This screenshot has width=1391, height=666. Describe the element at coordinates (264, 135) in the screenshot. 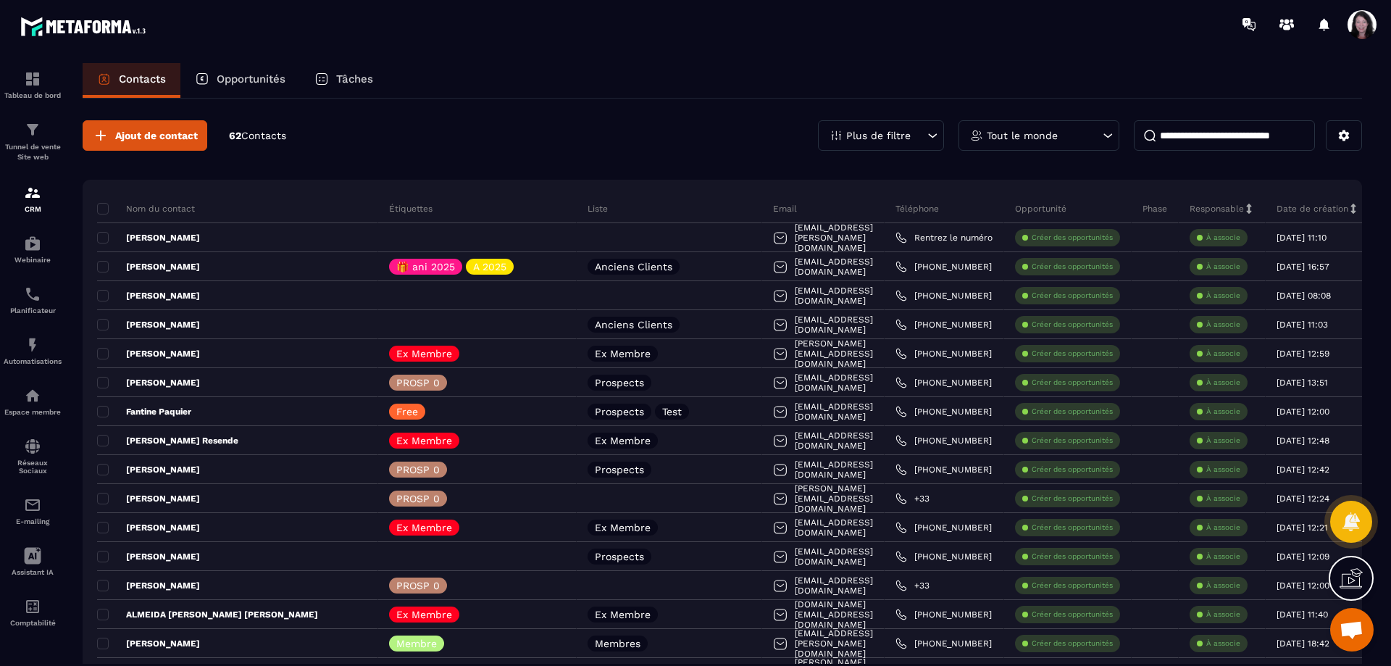

I see `span: Contacts` at that location.